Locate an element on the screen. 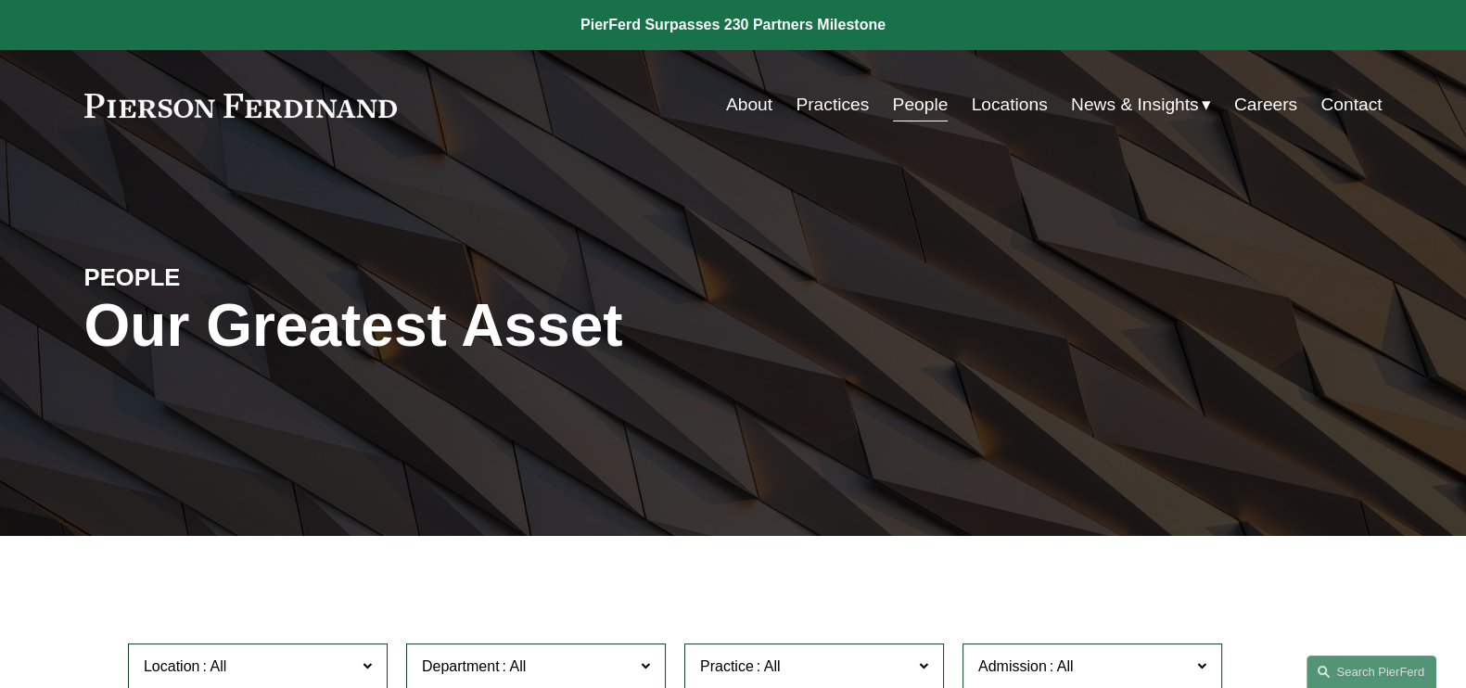  h4: PEOPLE is located at coordinates (247, 277).